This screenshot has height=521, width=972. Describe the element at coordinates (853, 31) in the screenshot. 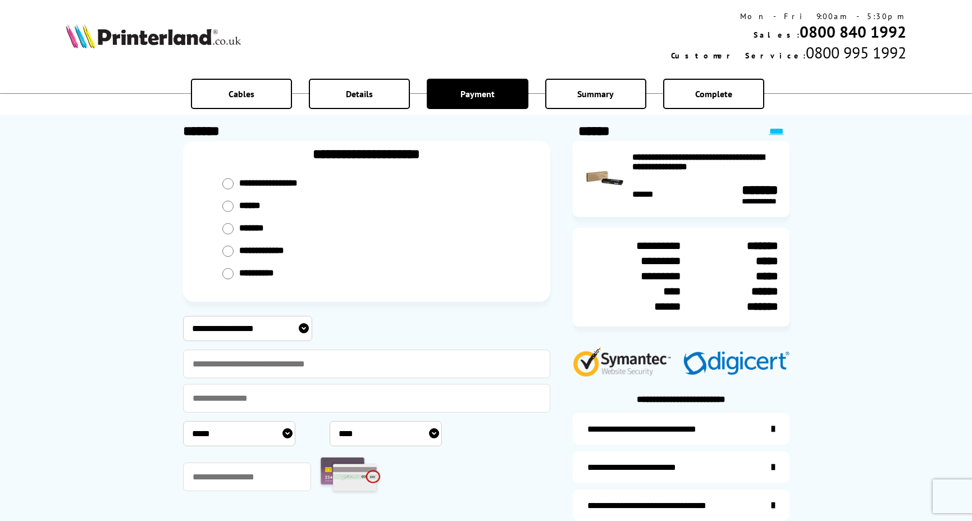

I see `b: 0800 840 1992` at that location.